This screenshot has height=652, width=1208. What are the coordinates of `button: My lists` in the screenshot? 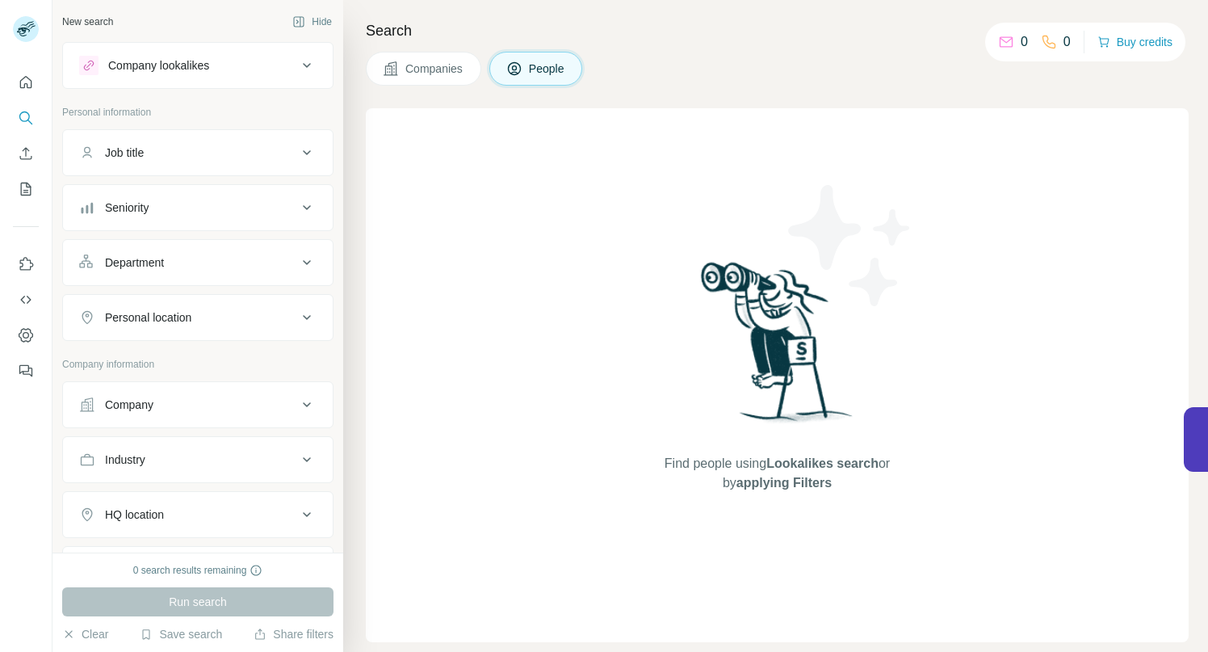 It's located at (26, 189).